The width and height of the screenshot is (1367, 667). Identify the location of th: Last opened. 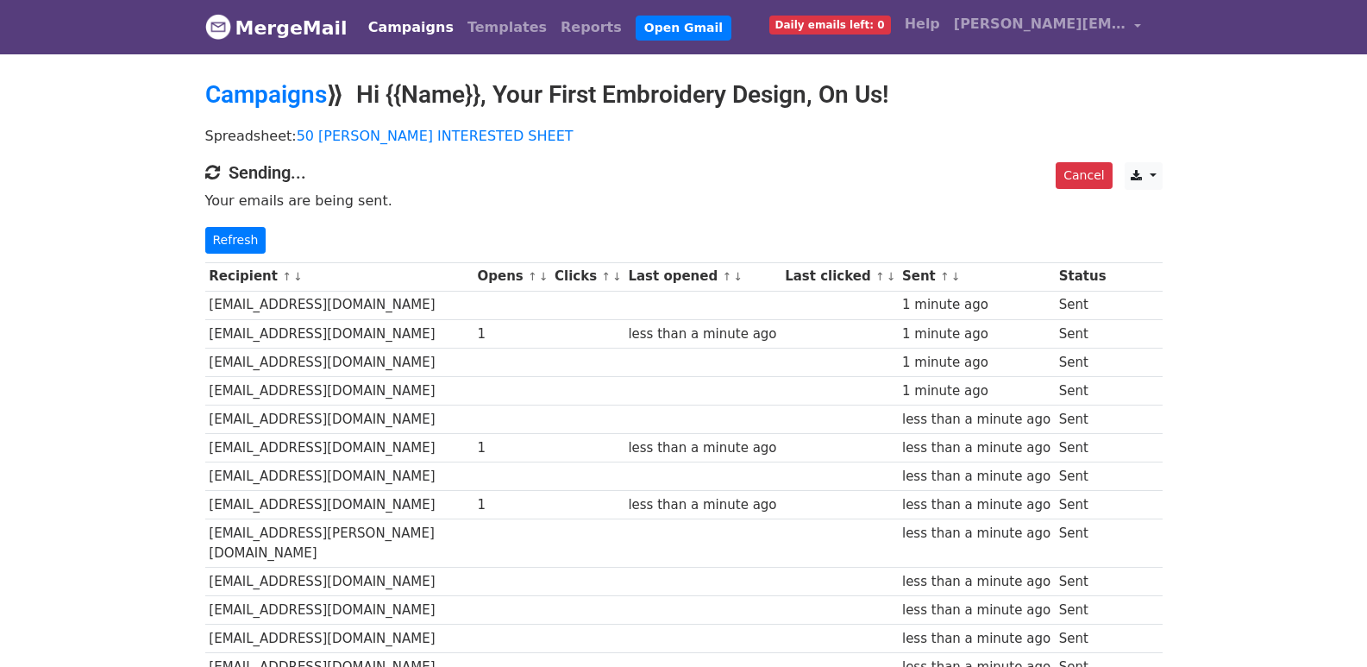
(703, 276).